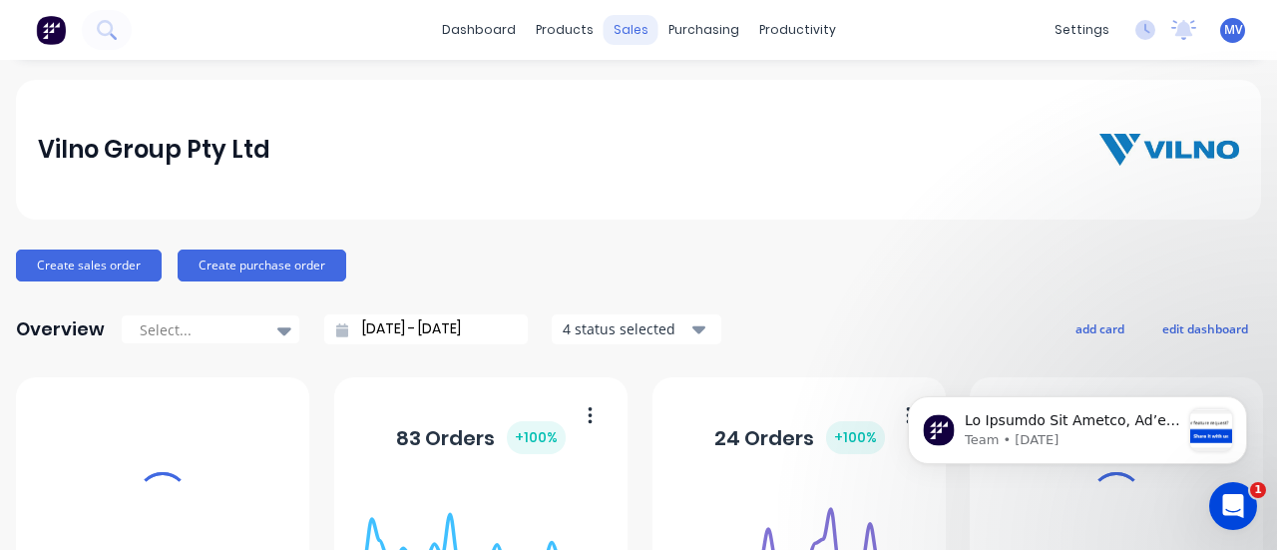 The width and height of the screenshot is (1277, 550). Describe the element at coordinates (89, 265) in the screenshot. I see `button: Create sales order` at that location.